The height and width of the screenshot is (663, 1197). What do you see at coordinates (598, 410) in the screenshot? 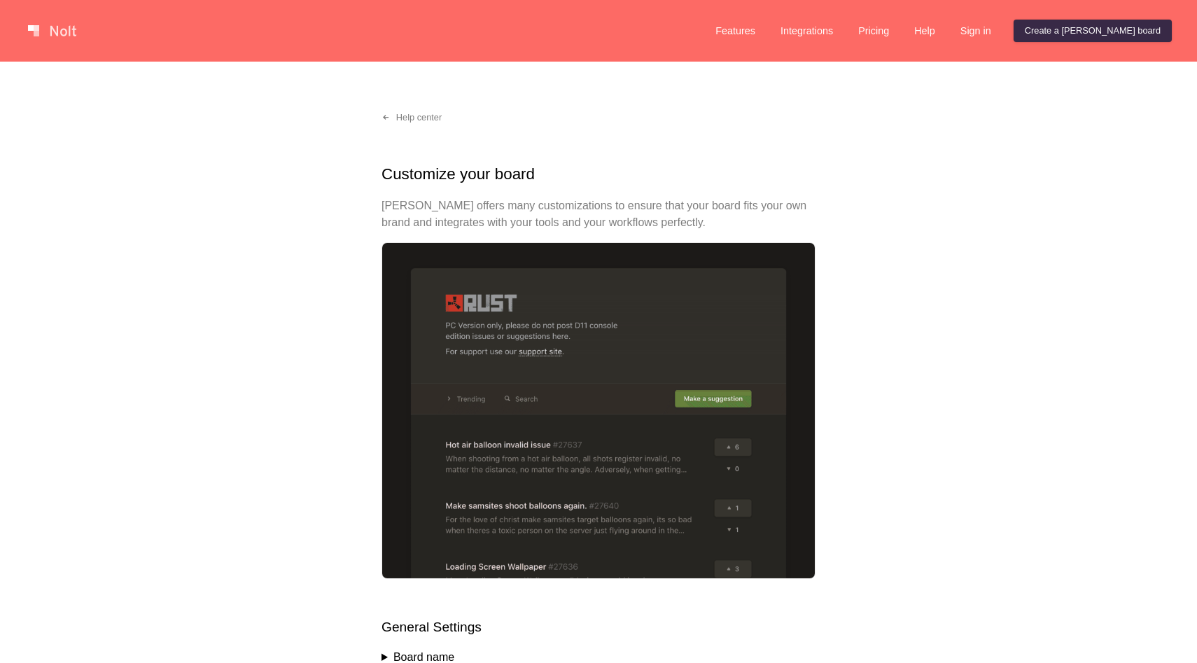
I see `img: Examples of board customizations` at bounding box center [598, 410].